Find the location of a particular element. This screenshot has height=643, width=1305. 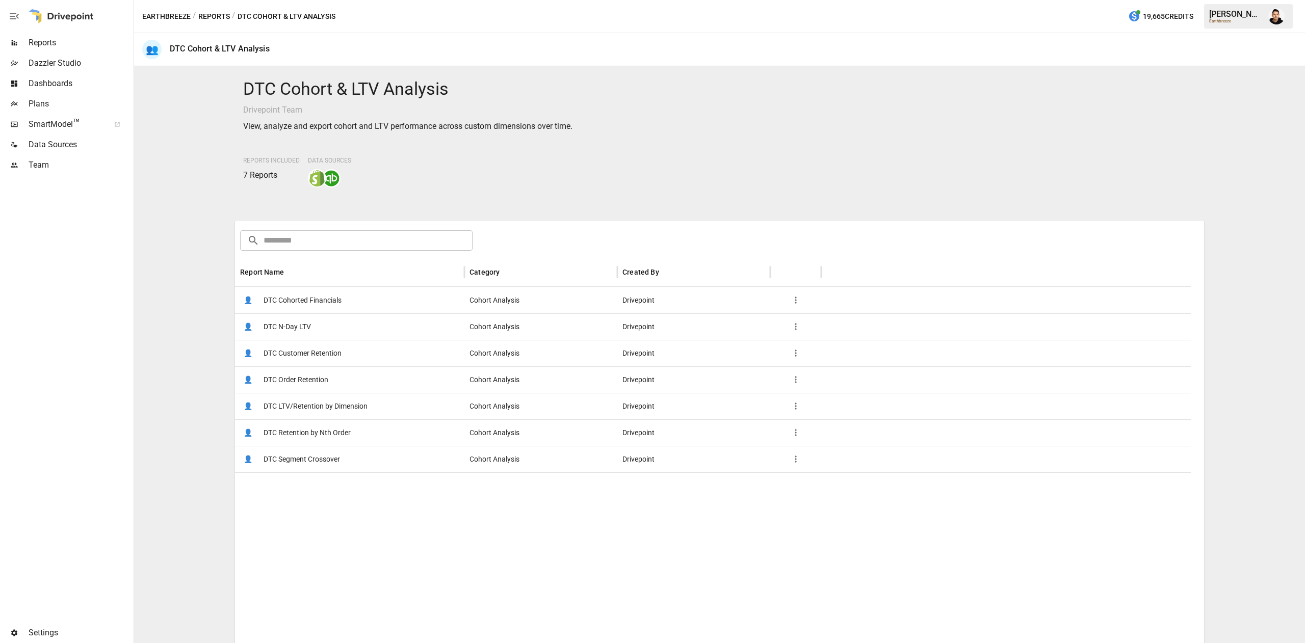

span: 19,665 Credits is located at coordinates (1168, 16).